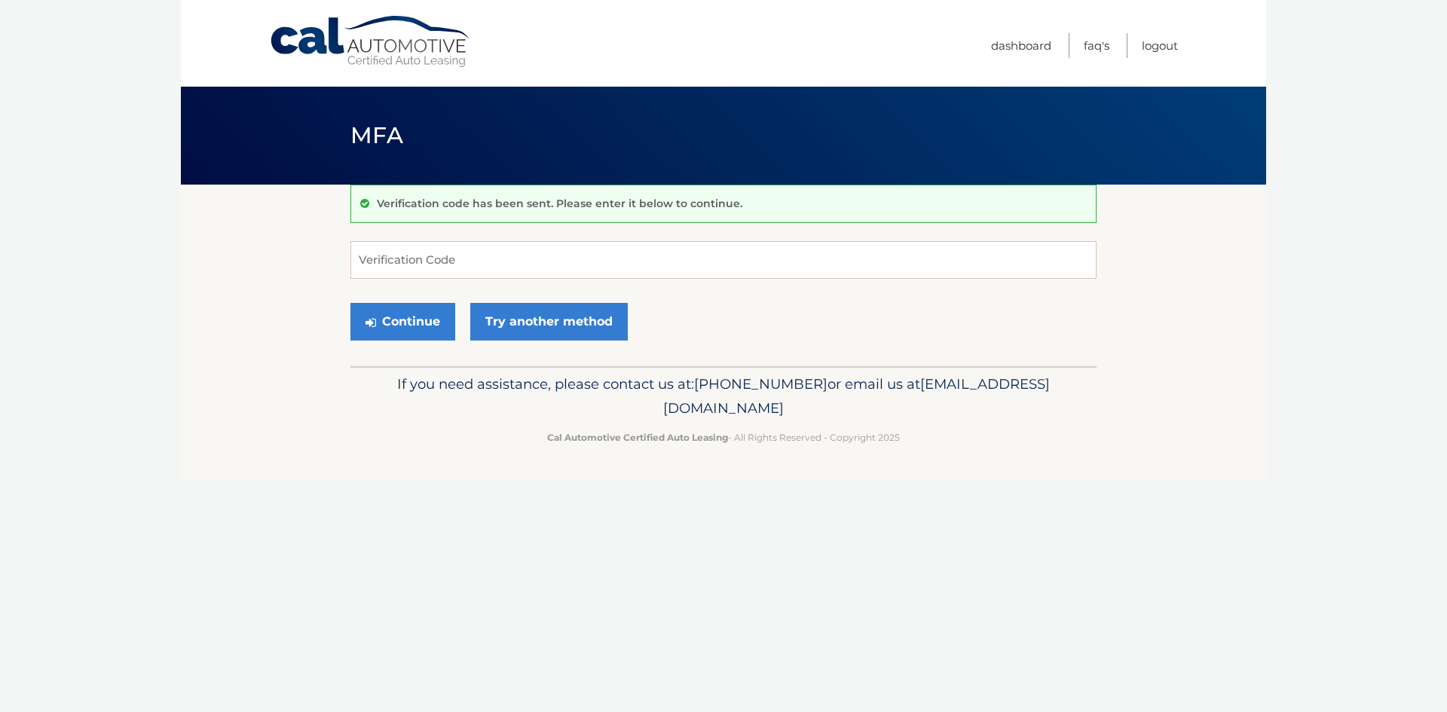  I want to click on input: Verification Code, so click(724, 260).